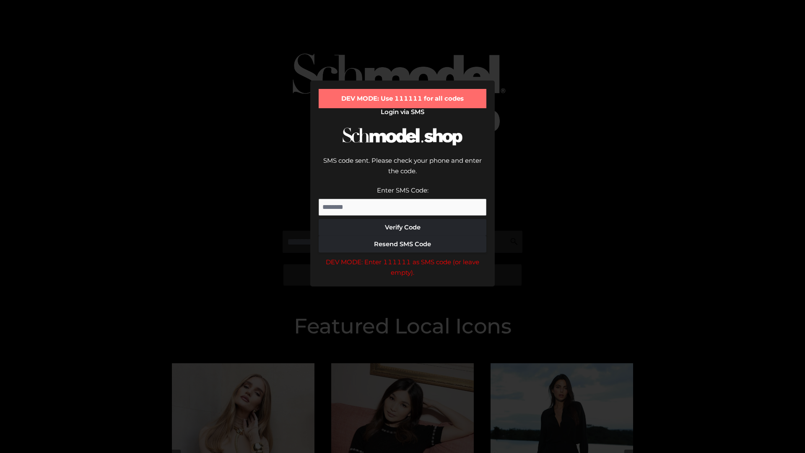 The image size is (805, 453). I want to click on h2: Login via SMS, so click(402, 112).